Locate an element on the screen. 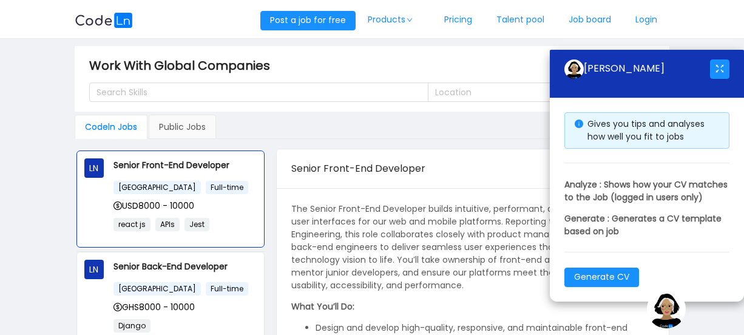 The image size is (744, 335). p: The Senior Front-End Developer builds intuitive, performant, and visually engaging user interface... is located at coordinates (472, 247).